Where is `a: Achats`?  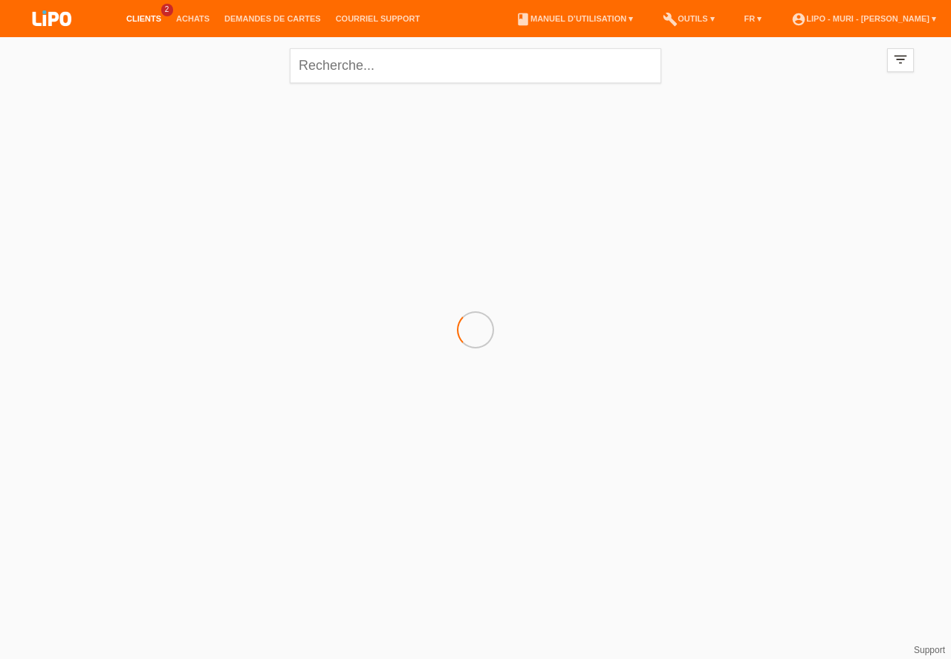
a: Achats is located at coordinates (192, 19).